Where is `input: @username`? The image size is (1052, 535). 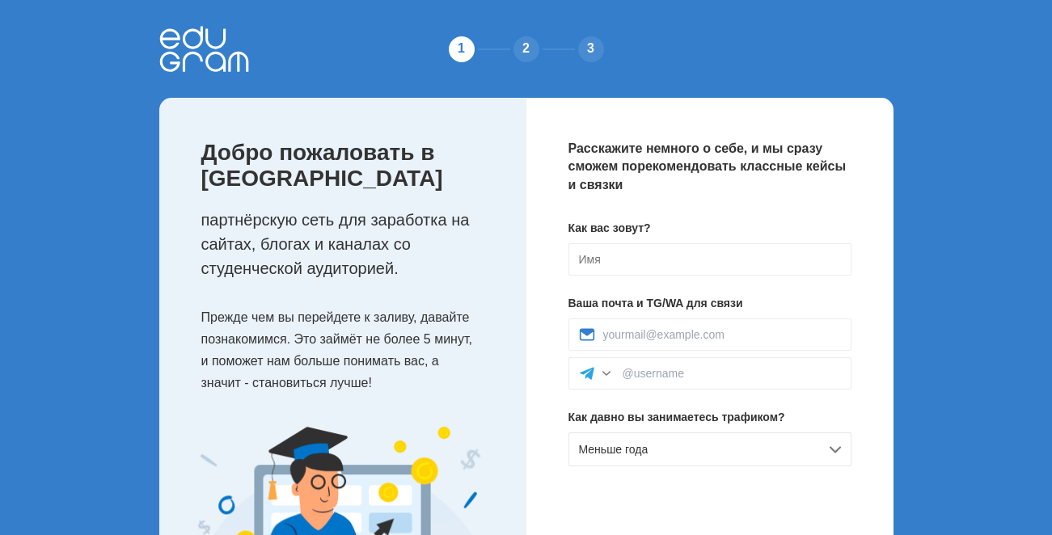
input: @username is located at coordinates (732, 374).